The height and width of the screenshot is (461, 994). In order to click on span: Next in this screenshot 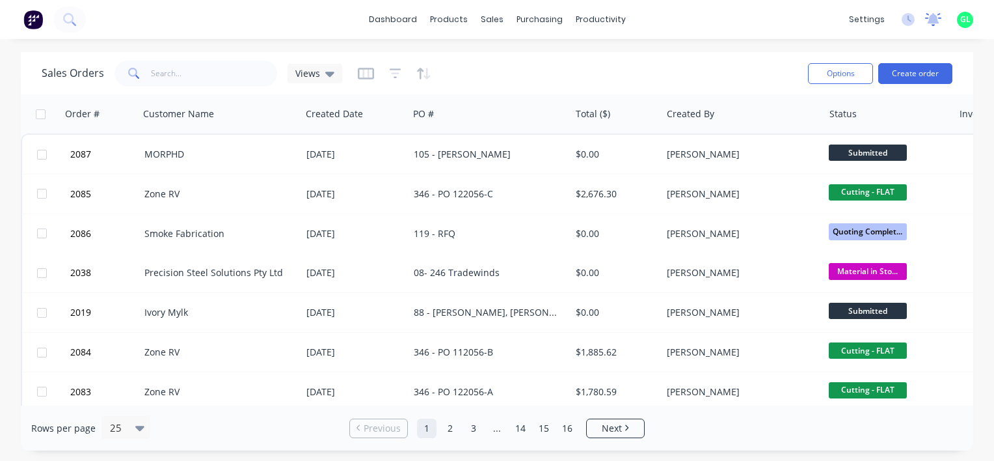, I will do `click(612, 428)`.